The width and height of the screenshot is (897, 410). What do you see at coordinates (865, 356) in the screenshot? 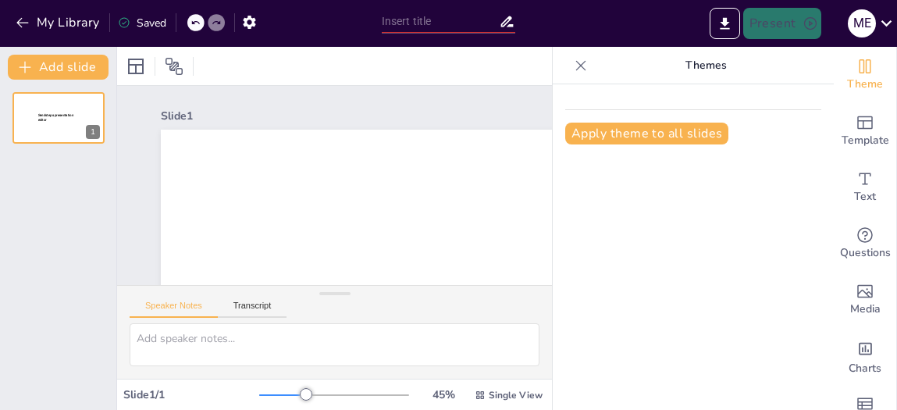
I see `div: Add charts and graphs` at bounding box center [865, 356].